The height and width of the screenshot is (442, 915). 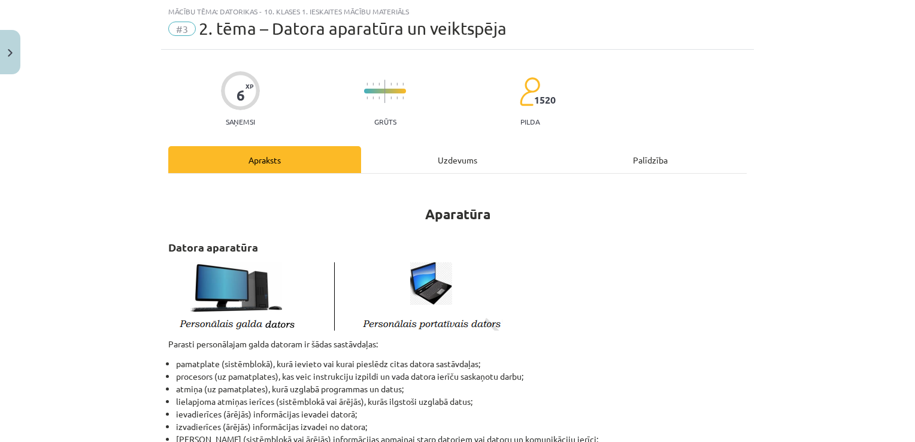 What do you see at coordinates (241, 95) in the screenshot?
I see `div: 6` at bounding box center [241, 95].